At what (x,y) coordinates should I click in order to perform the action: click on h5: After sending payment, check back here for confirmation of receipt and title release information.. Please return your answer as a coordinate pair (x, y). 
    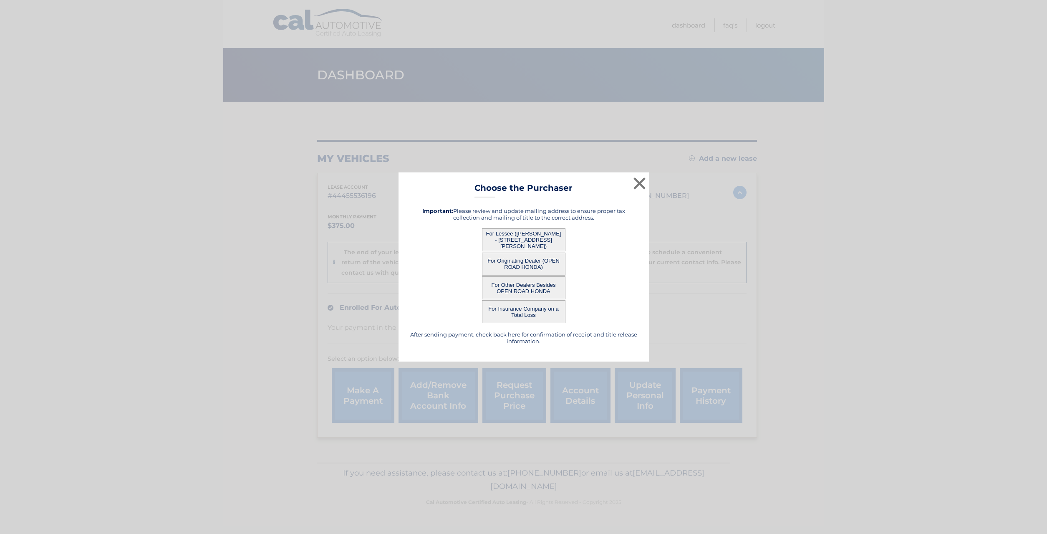
    Looking at the image, I should click on (524, 338).